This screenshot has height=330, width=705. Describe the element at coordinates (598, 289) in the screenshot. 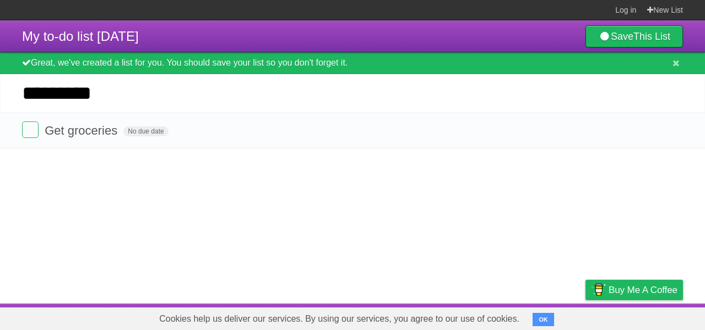

I see `img: Buy me a coffee` at that location.